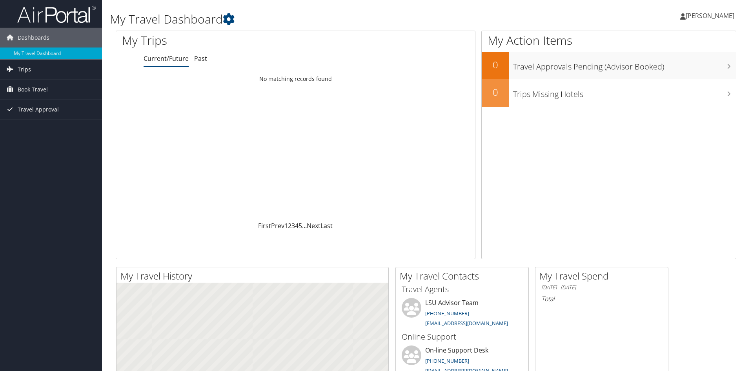 This screenshot has width=750, height=371. Describe the element at coordinates (56, 14) in the screenshot. I see `img: airportal-logo.png` at that location.